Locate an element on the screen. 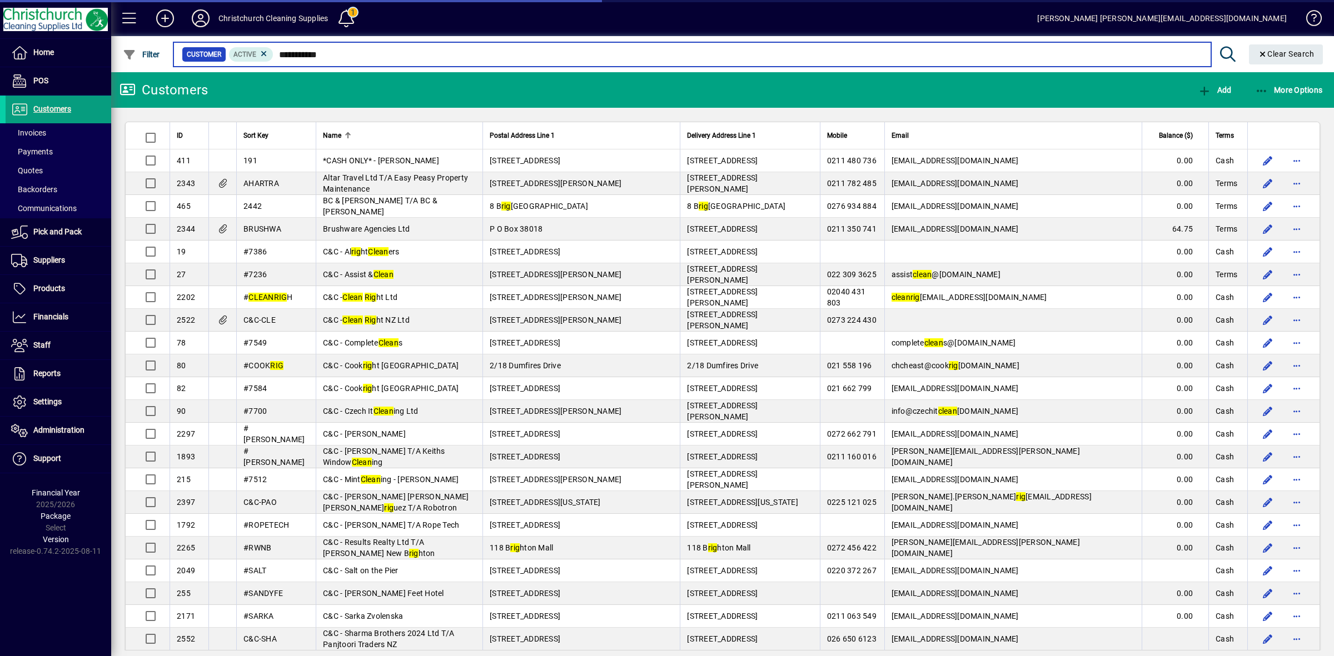  span: #7700 is located at coordinates (255, 411).